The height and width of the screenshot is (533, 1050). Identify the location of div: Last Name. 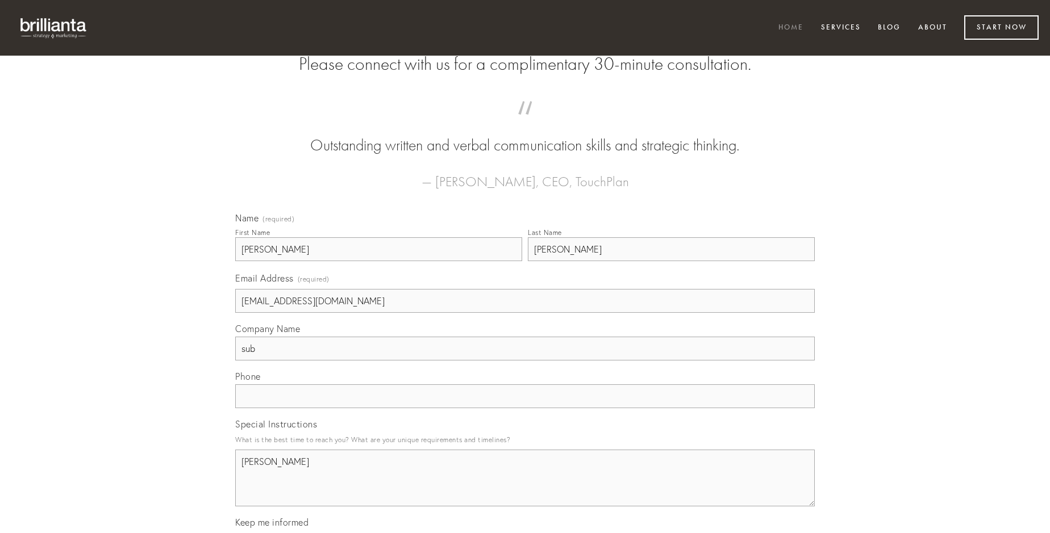
(545, 232).